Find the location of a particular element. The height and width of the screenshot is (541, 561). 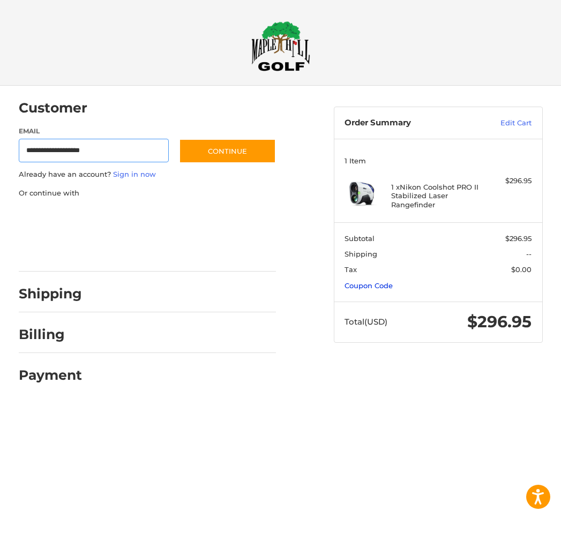

span: Tax is located at coordinates (350, 270).